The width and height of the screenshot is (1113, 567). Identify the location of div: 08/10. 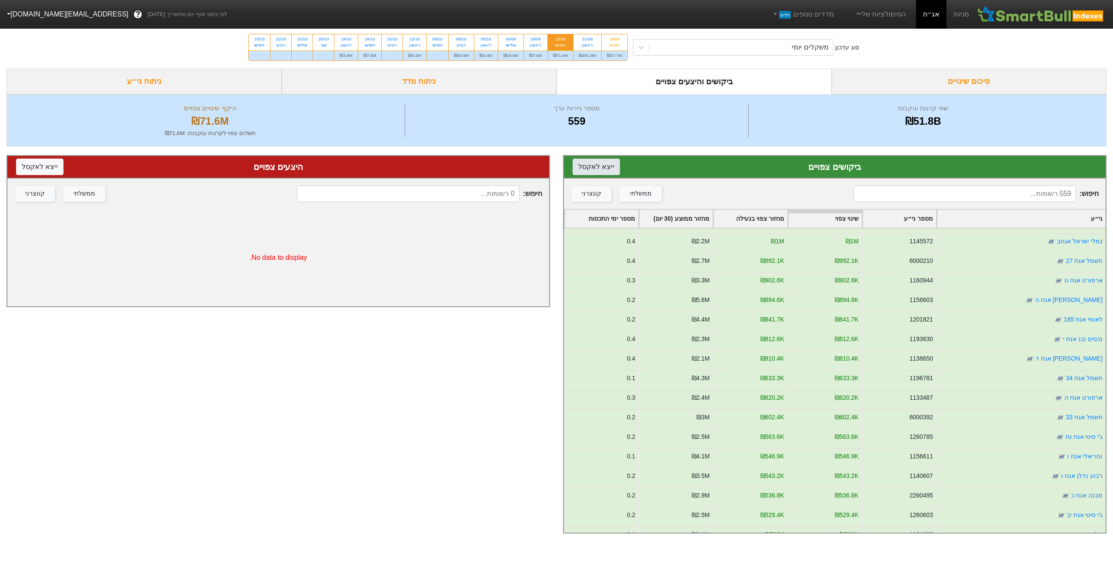
(461, 39).